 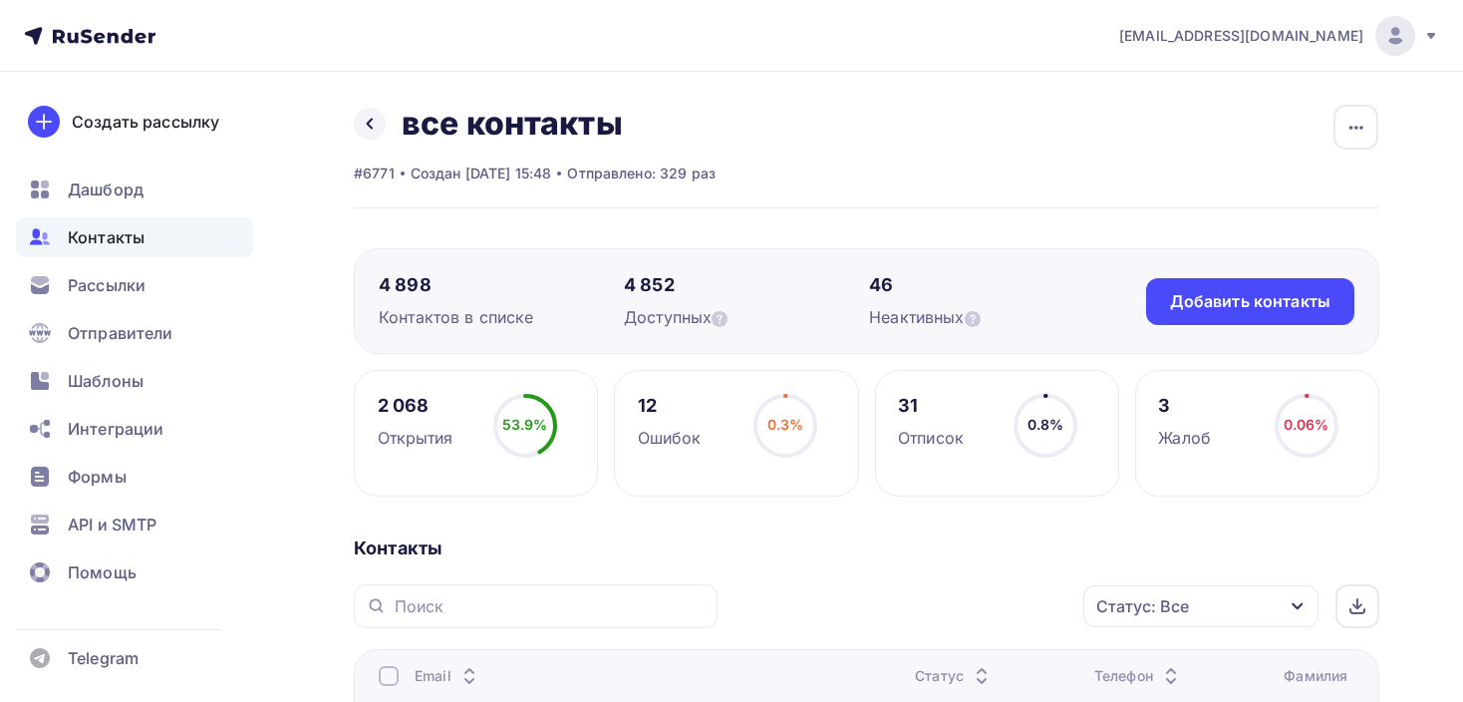 I want to click on div: Отправлено: 329 раз, so click(x=641, y=173).